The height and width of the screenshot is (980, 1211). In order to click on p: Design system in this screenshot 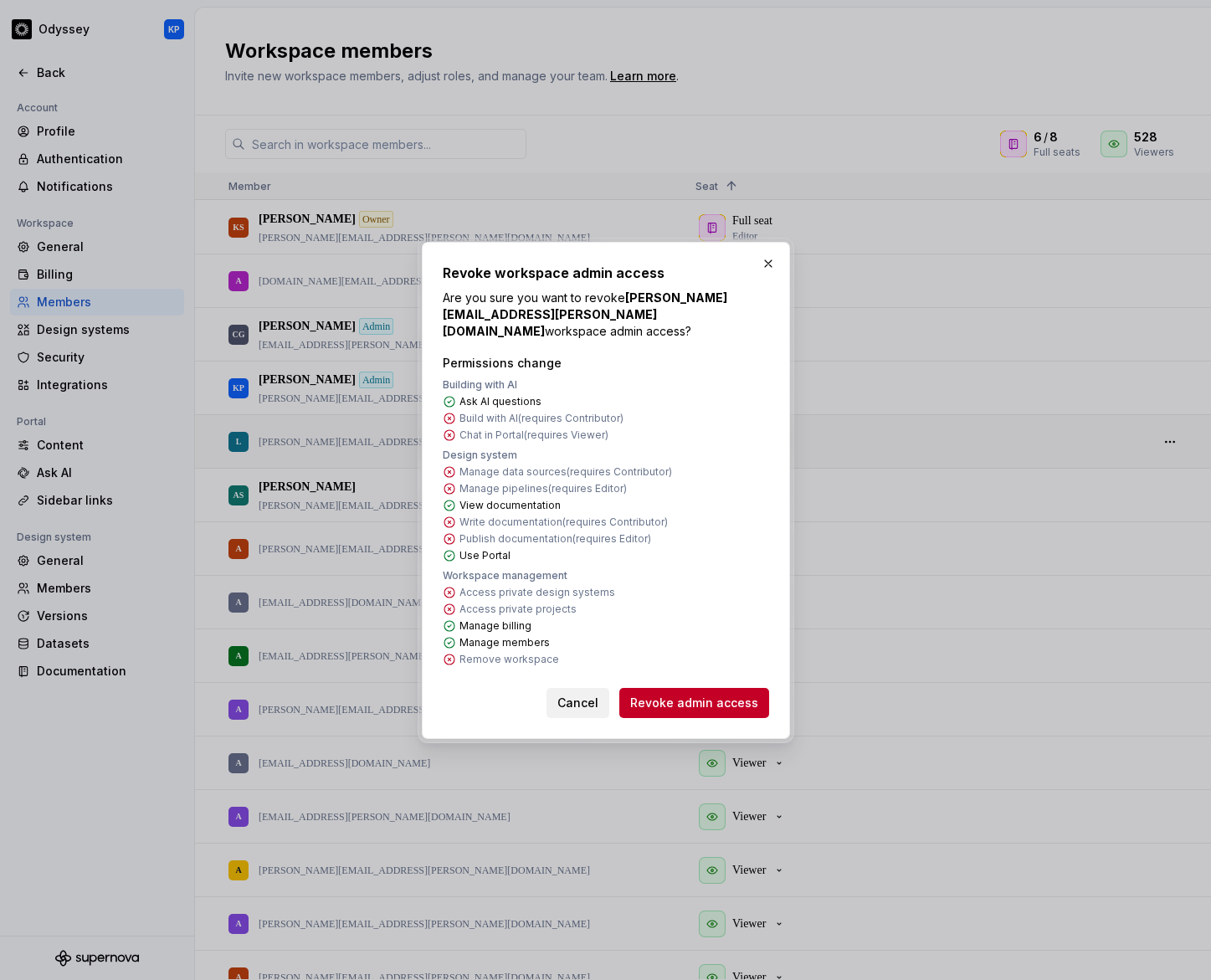, I will do `click(479, 456)`.